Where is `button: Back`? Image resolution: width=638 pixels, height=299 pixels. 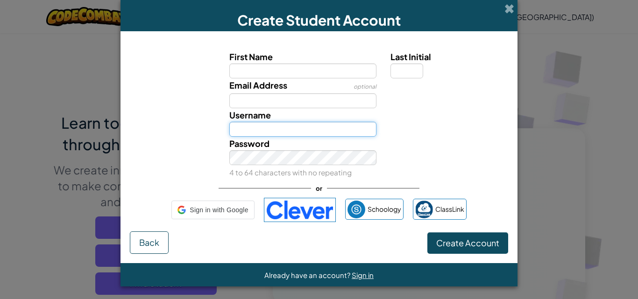
button: Back is located at coordinates (149, 243).